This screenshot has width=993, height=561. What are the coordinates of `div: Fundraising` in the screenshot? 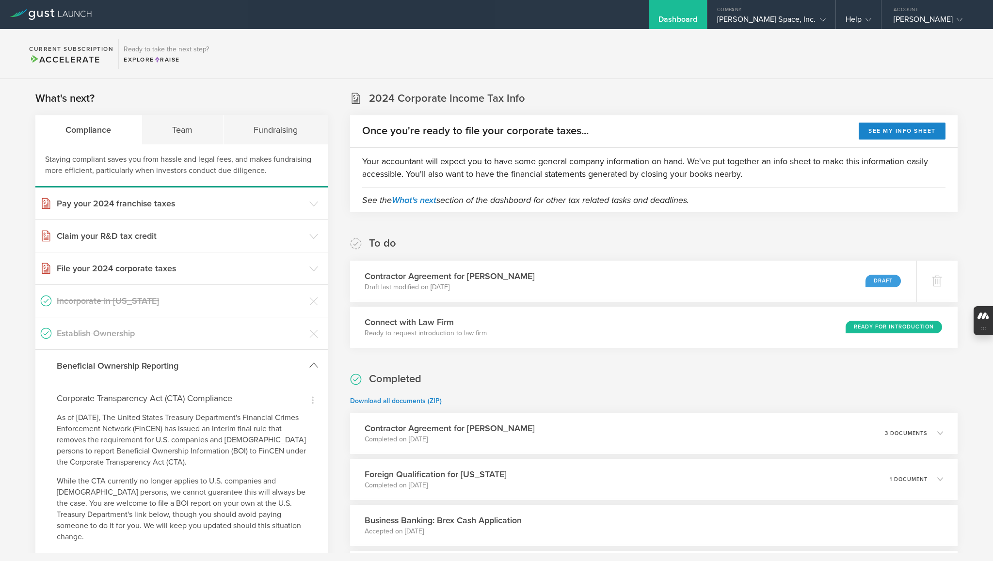 It's located at (276, 130).